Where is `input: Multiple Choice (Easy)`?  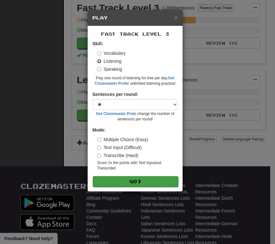
input: Multiple Choice (Easy) is located at coordinates (99, 140).